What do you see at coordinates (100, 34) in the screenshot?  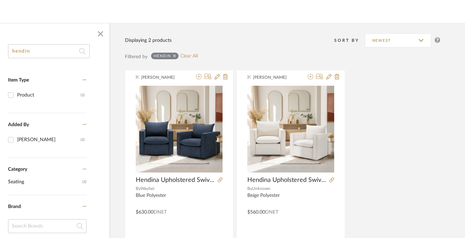 I see `button: Close` at bounding box center [100, 34].